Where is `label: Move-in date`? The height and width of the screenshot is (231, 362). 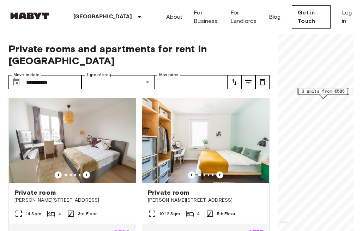
label: Move-in date is located at coordinates (26, 75).